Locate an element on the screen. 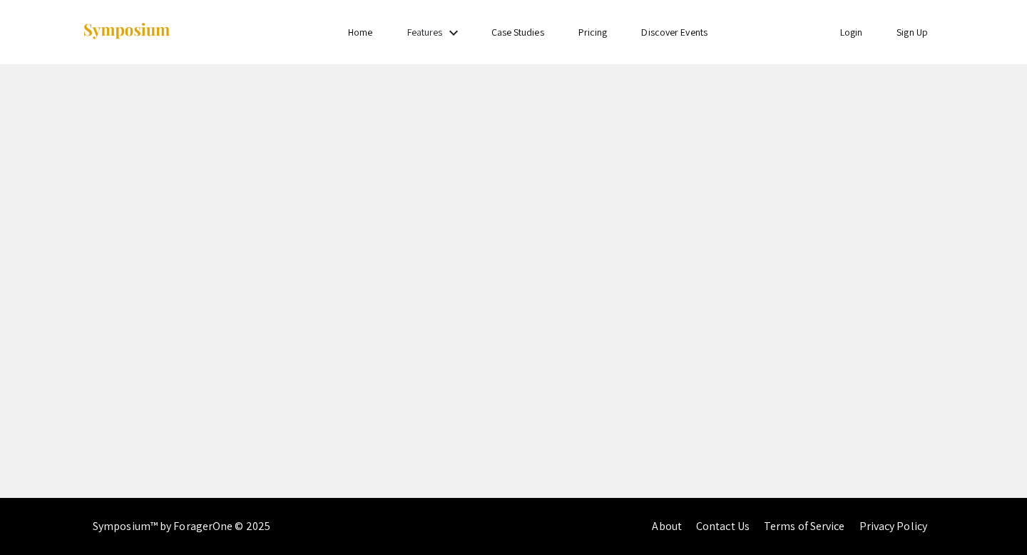 The height and width of the screenshot is (555, 1027). a: Login is located at coordinates (851, 32).